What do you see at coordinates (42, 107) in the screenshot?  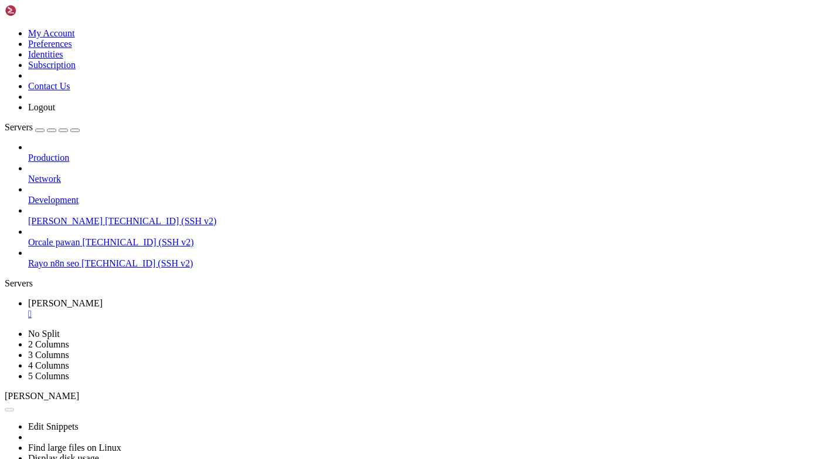 I see `a: Logout` at bounding box center [42, 107].